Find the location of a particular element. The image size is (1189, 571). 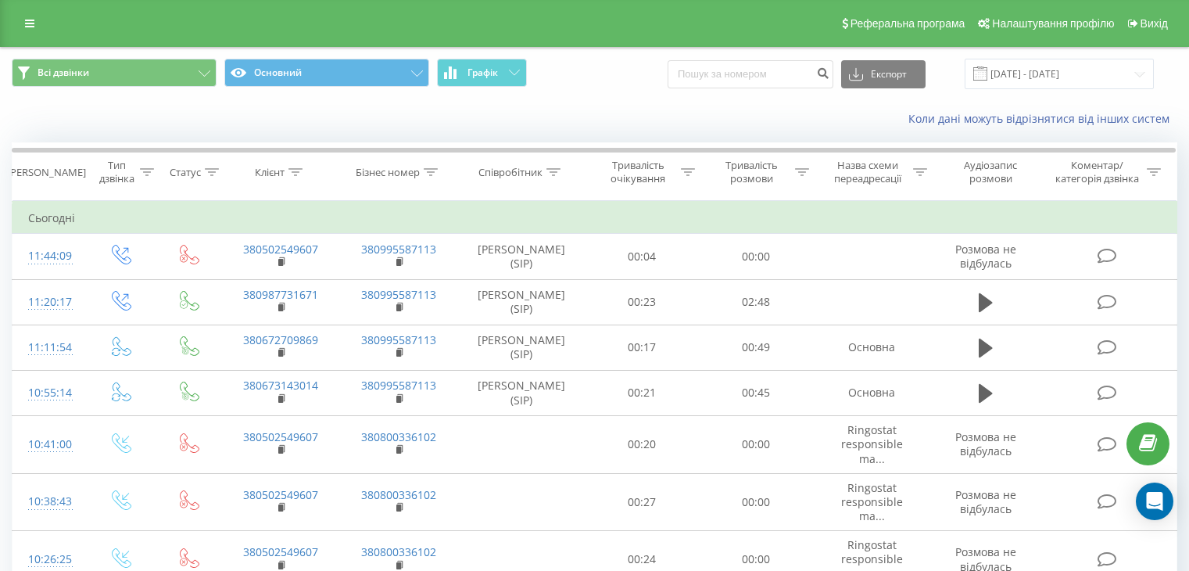

span: Вихід is located at coordinates (1154, 23).